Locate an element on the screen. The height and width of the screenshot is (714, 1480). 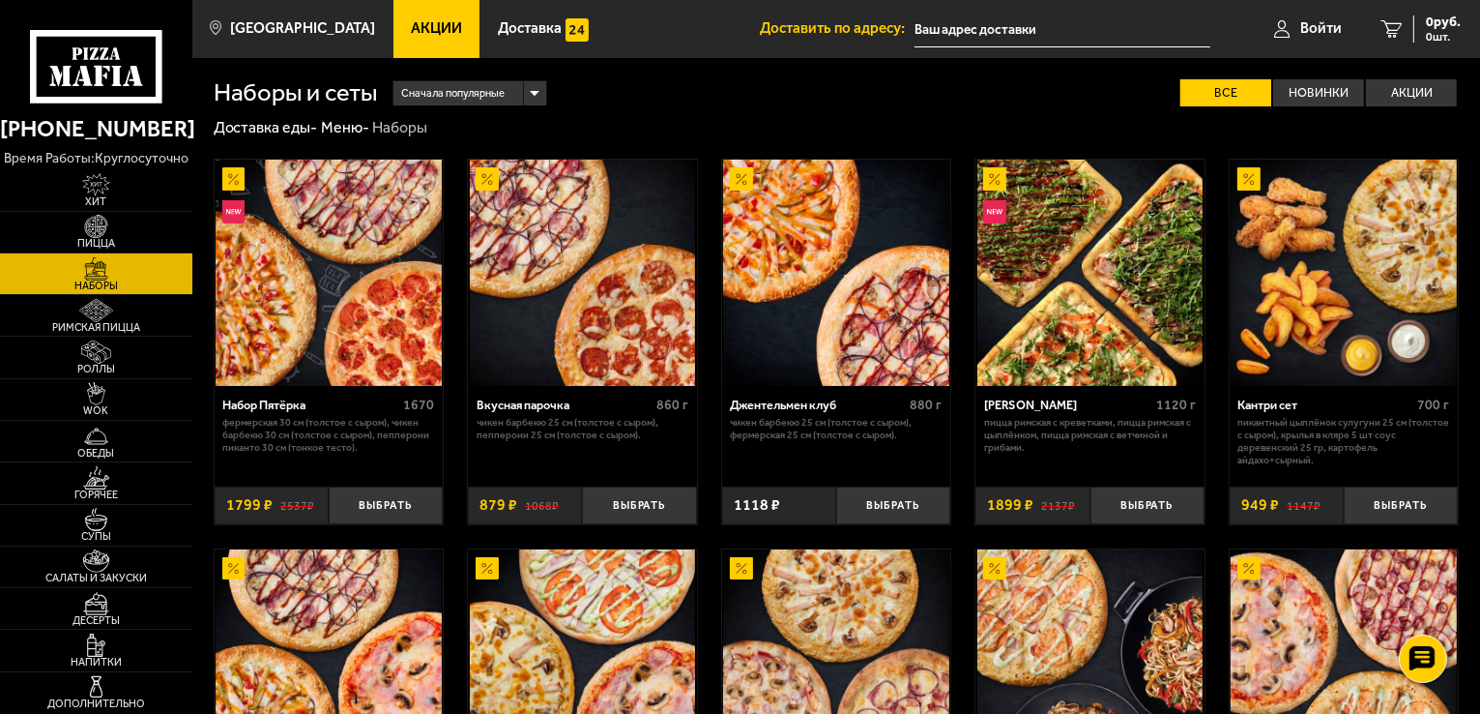
label: Акции is located at coordinates (1412, 93).